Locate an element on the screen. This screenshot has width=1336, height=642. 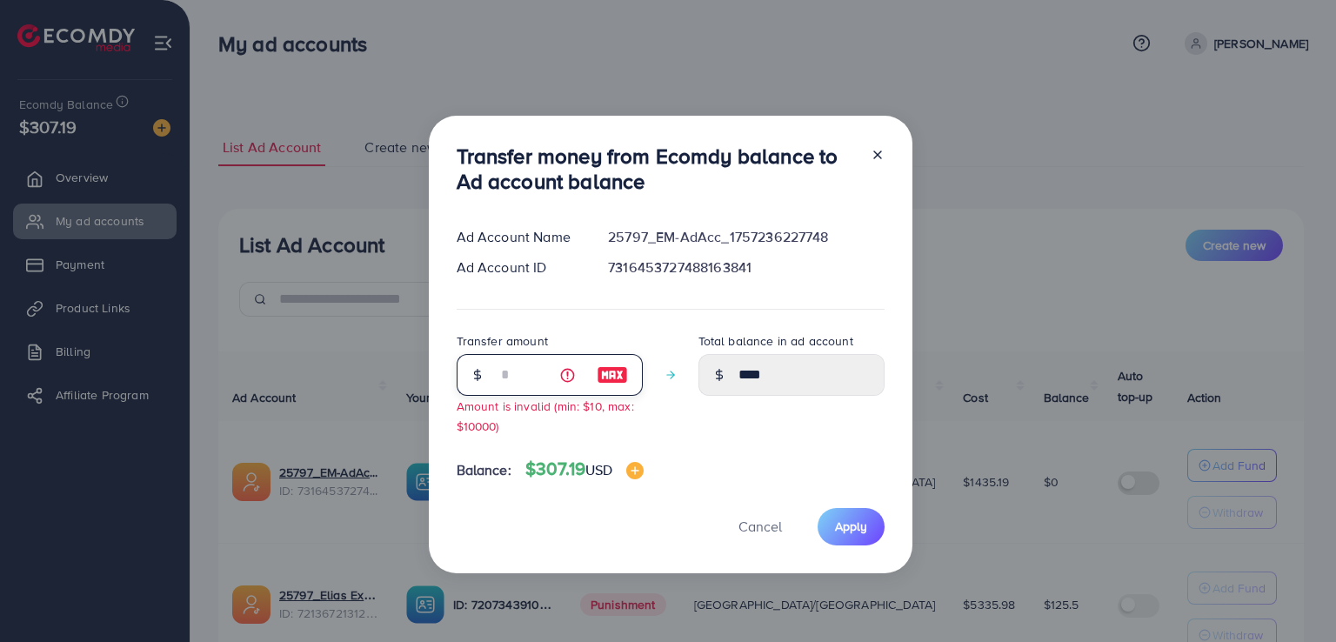
button: Apply is located at coordinates (850, 526).